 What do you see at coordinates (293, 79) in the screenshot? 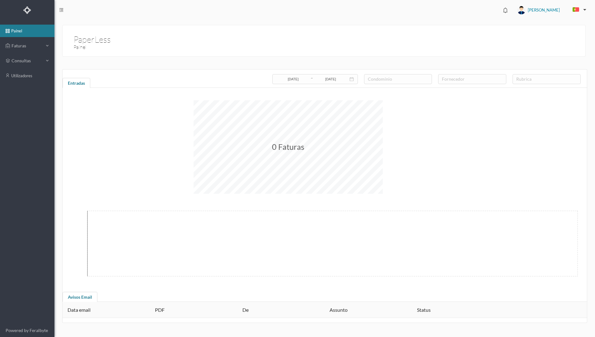
I see `input: Data inicial` at bounding box center [293, 79].